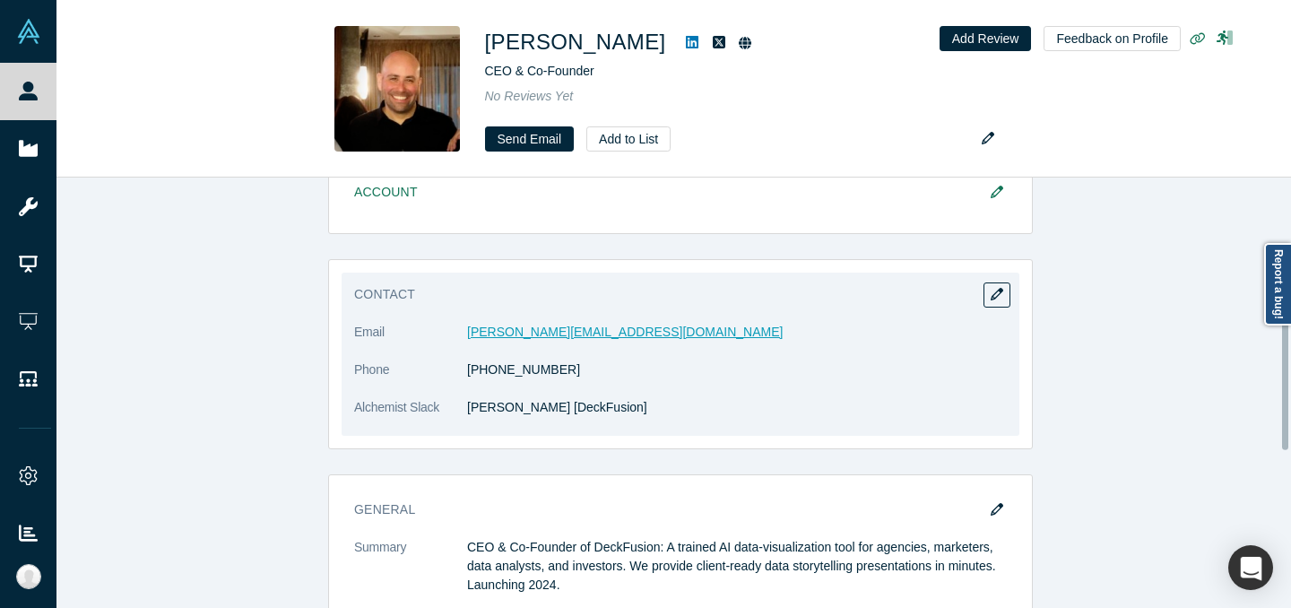 The width and height of the screenshot is (1291, 608). Describe the element at coordinates (668, 192) in the screenshot. I see `h3: Account` at that location.